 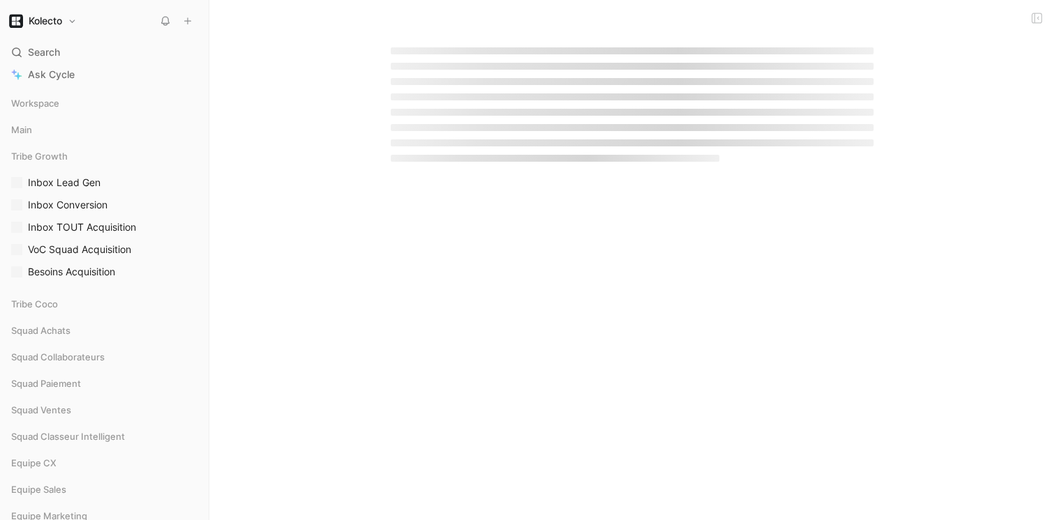 What do you see at coordinates (38, 490) in the screenshot?
I see `span: Equipe Sales` at bounding box center [38, 490].